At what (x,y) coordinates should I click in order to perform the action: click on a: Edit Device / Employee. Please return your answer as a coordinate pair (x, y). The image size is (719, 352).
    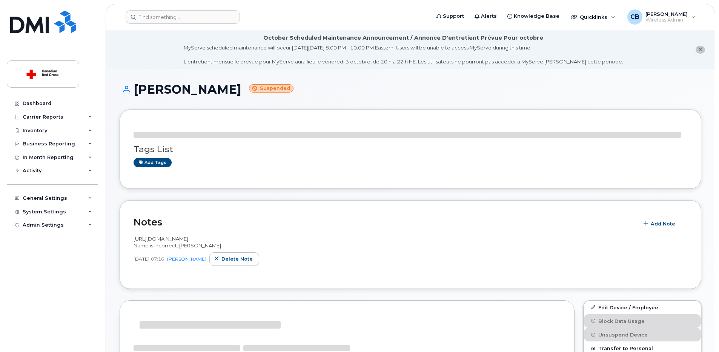
    Looking at the image, I should click on (643, 307).